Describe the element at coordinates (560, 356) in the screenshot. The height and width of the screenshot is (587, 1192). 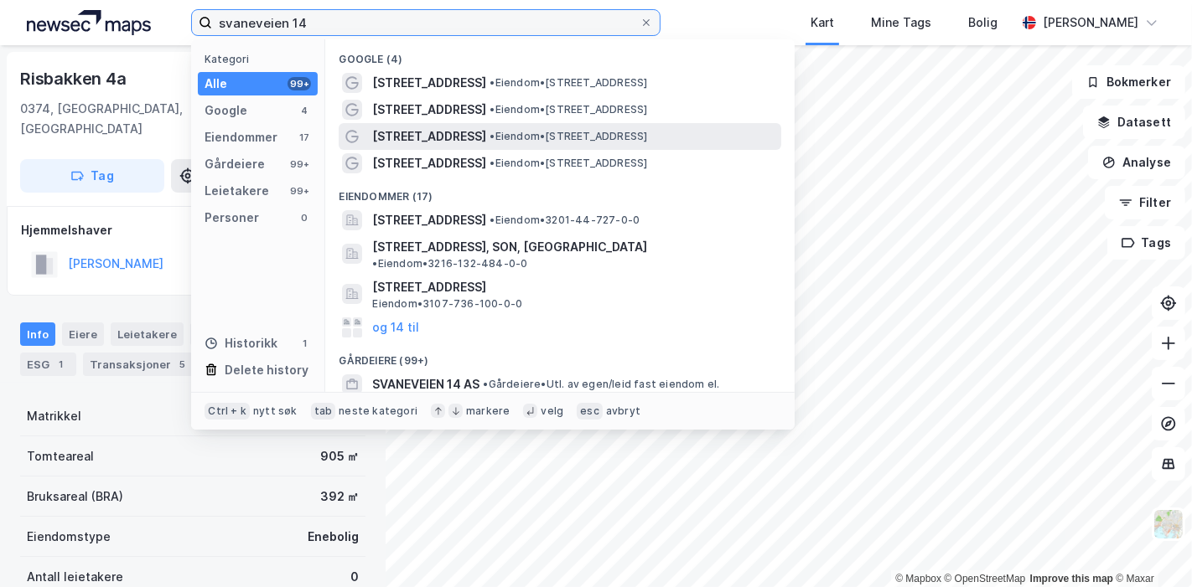
I see `div: Gårdeiere (99+)` at that location.